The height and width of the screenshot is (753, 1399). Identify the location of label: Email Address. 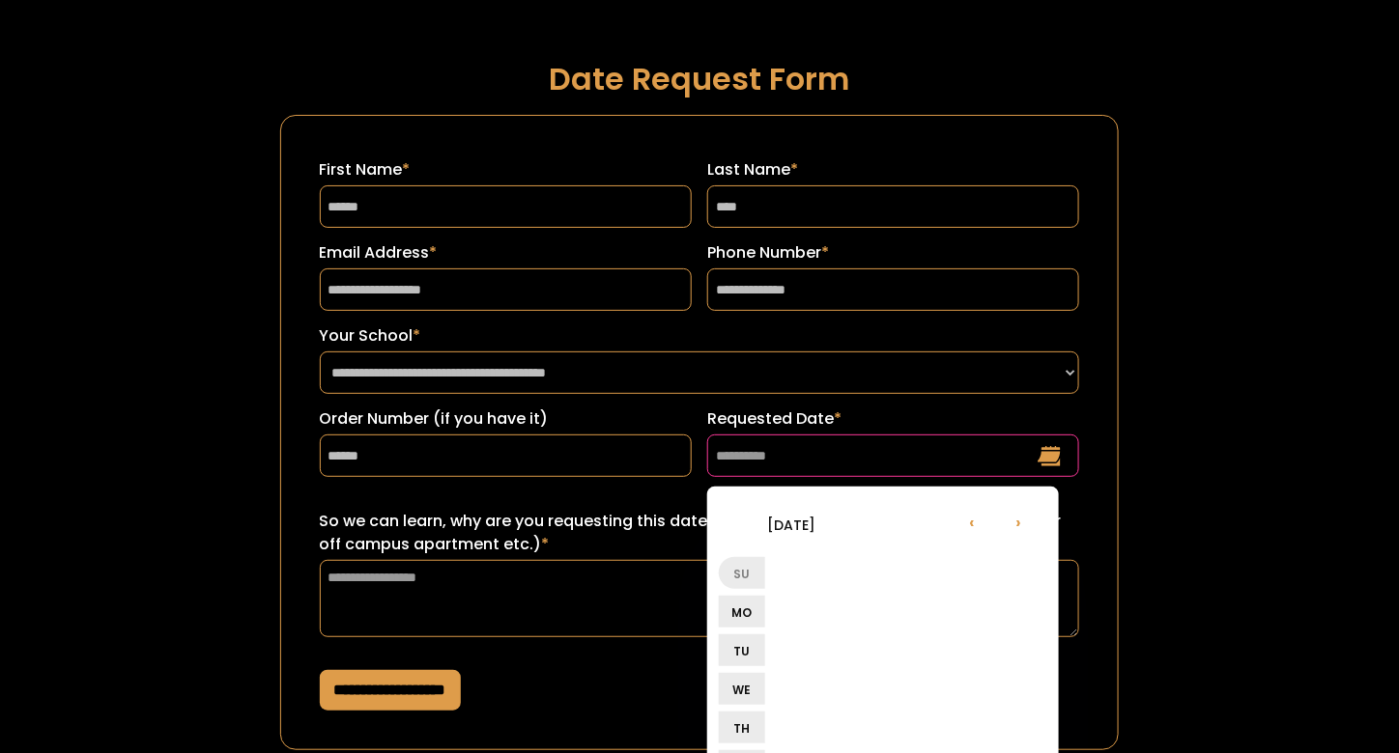
(505, 253).